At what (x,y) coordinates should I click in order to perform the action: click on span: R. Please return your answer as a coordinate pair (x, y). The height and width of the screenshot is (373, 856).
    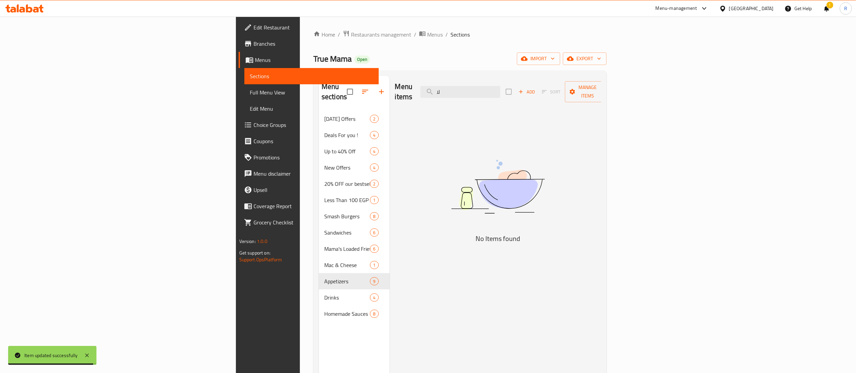
    Looking at the image, I should click on (846, 8).